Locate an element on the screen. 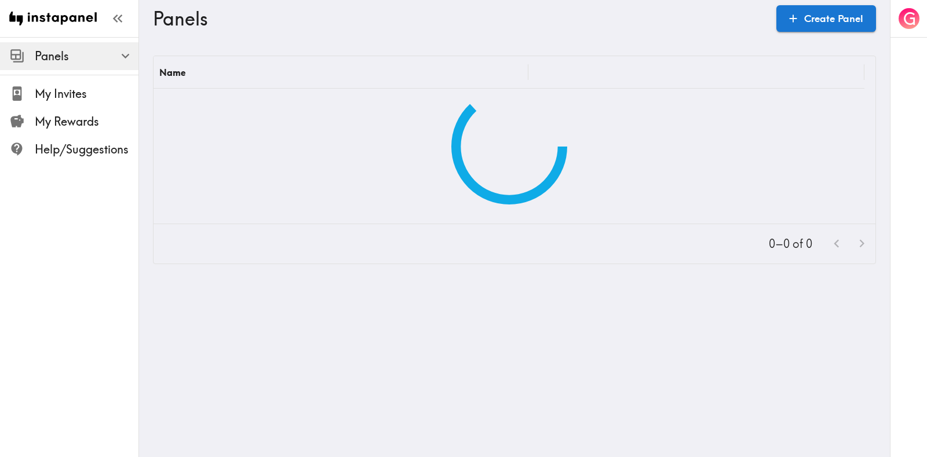 This screenshot has height=457, width=927. p: 0–0 of 0 is located at coordinates (790, 244).